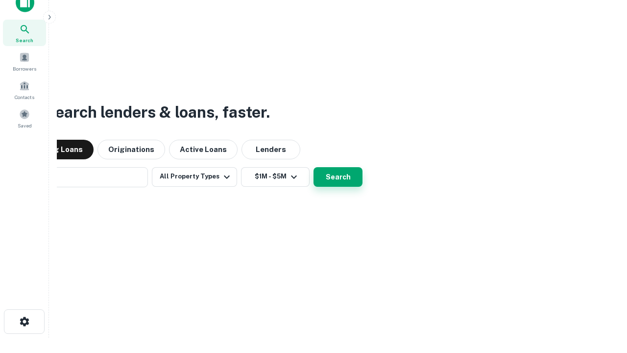 Image resolution: width=627 pixels, height=353 pixels. I want to click on button: Originations, so click(131, 149).